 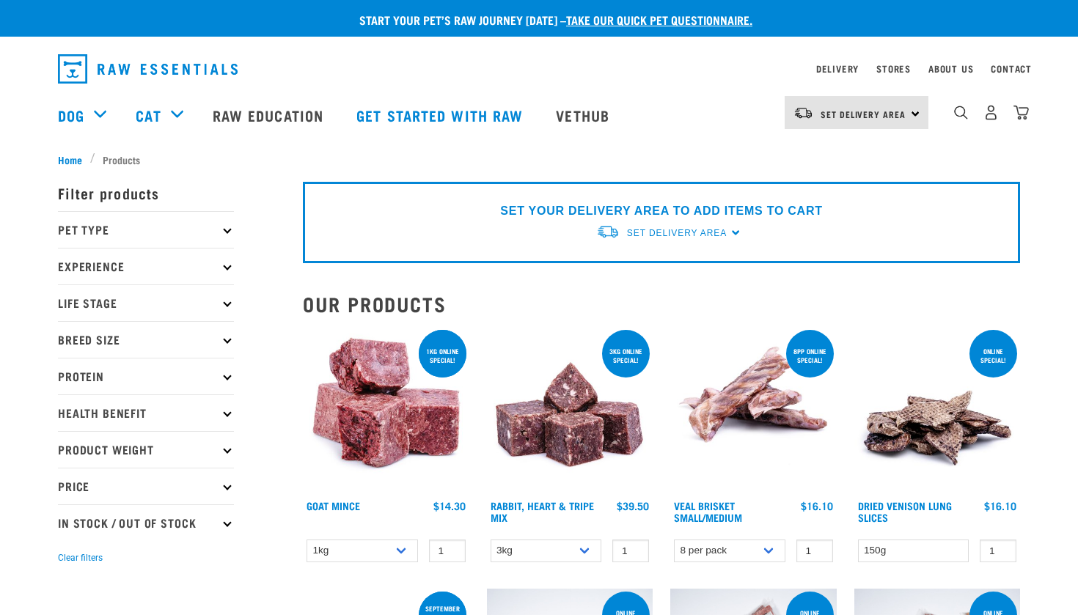 What do you see at coordinates (146, 303) in the screenshot?
I see `p: Life Stage` at bounding box center [146, 303].